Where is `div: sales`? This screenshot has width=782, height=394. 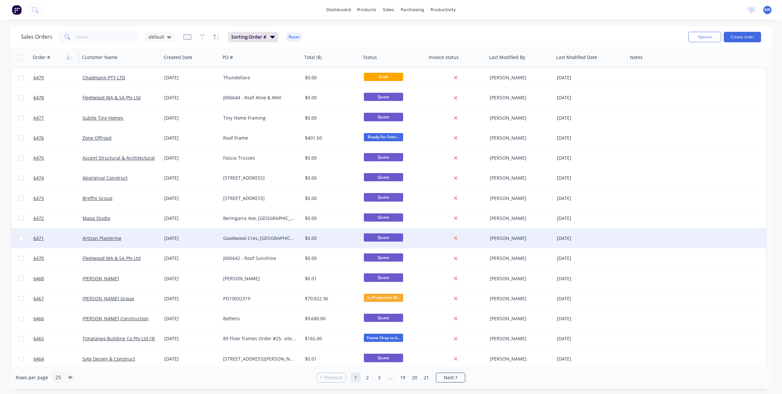 div: sales is located at coordinates (389, 10).